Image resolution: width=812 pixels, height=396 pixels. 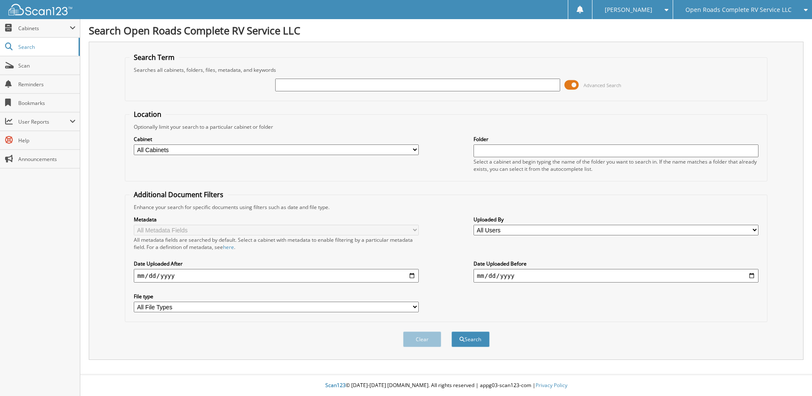 What do you see at coordinates (276, 139) in the screenshot?
I see `label: Cabinet` at bounding box center [276, 139].